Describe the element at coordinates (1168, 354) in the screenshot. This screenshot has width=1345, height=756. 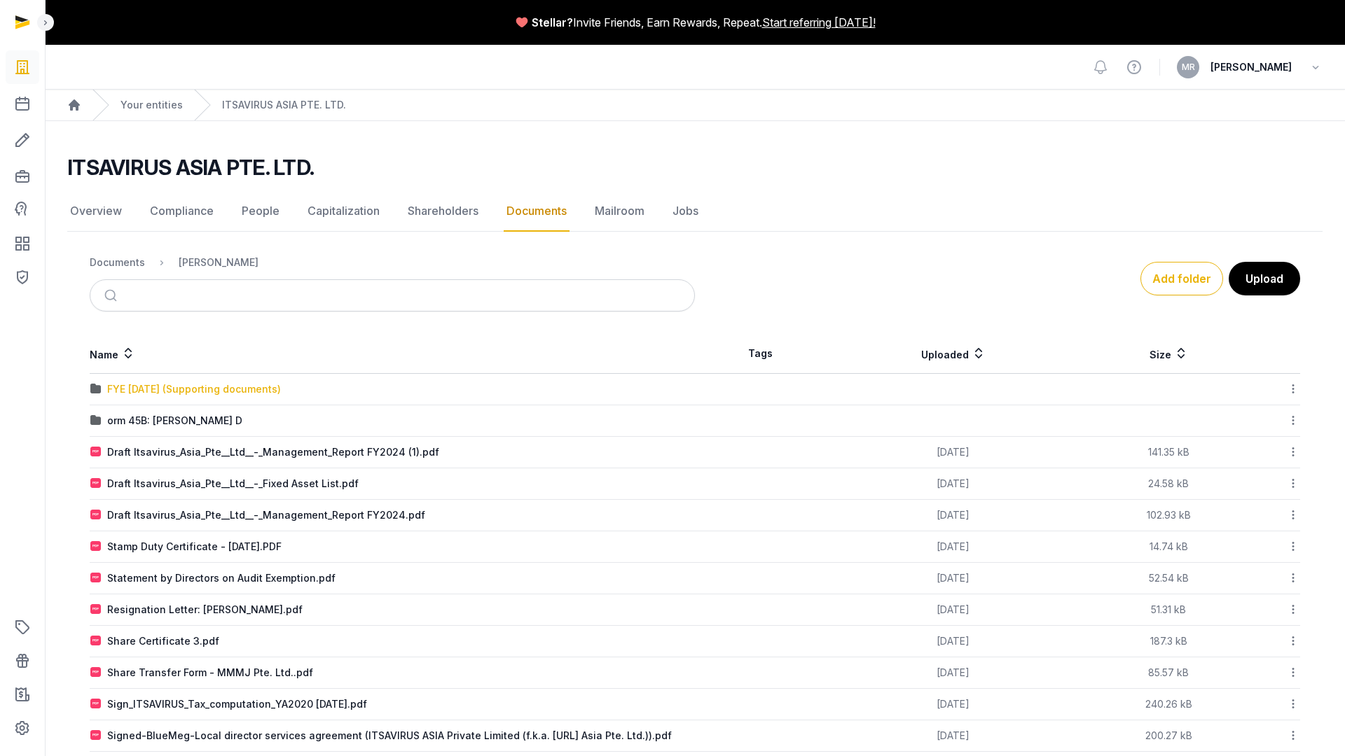
I see `th: Size` at that location.